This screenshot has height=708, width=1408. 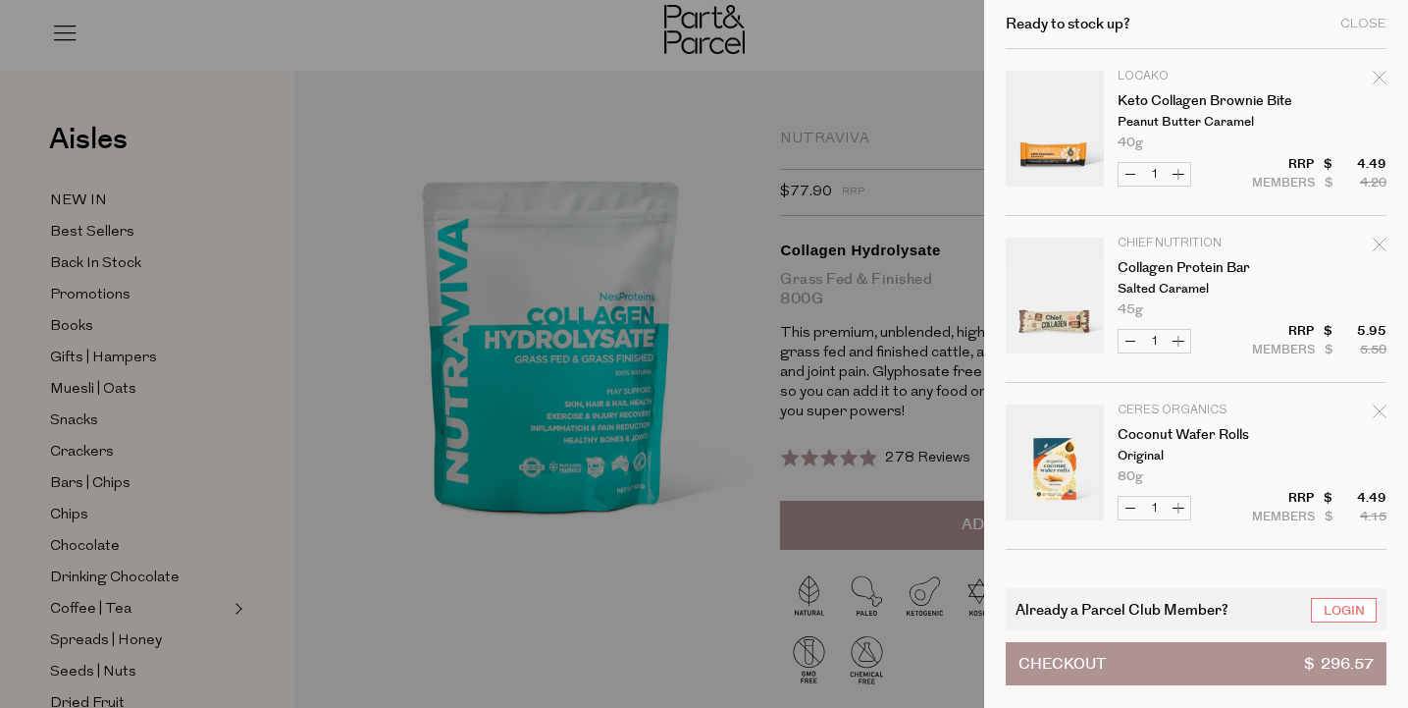 What do you see at coordinates (1380, 247) in the screenshot?
I see `div: Remove Collagen Protein Bar` at bounding box center [1380, 247].